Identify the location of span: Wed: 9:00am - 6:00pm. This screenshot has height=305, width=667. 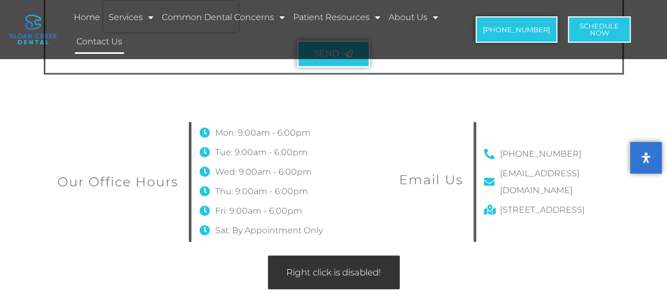
(262, 172).